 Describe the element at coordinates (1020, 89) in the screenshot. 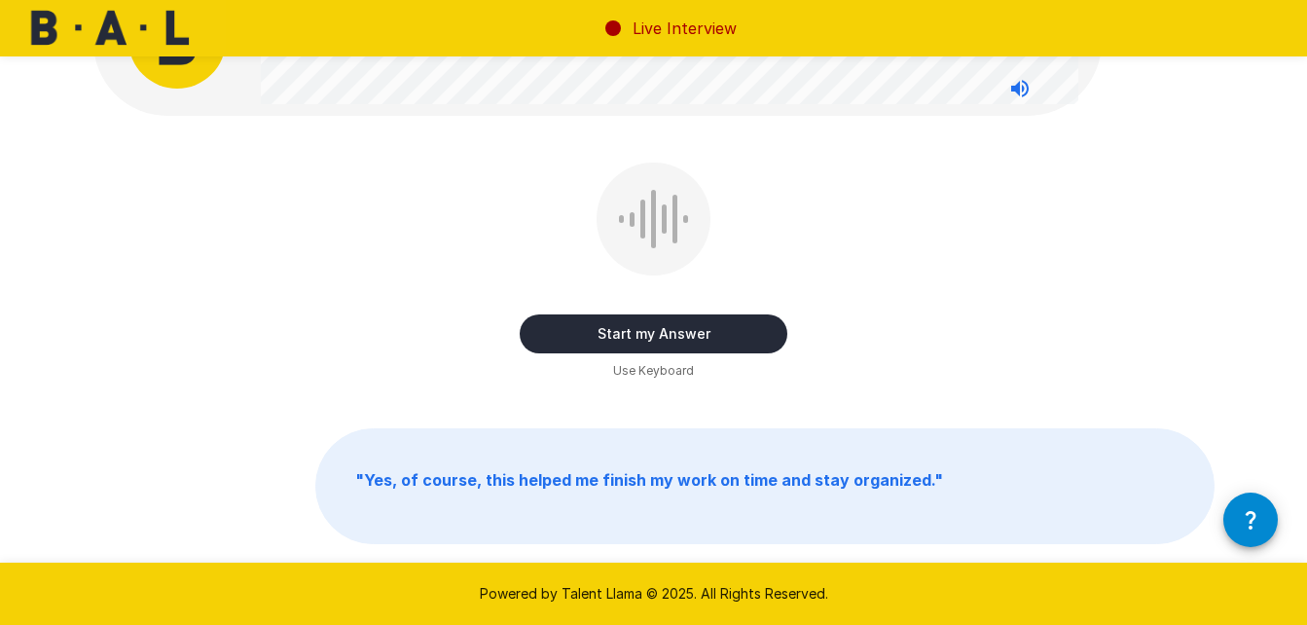

I see `button: Stop reading questions aloud` at that location.